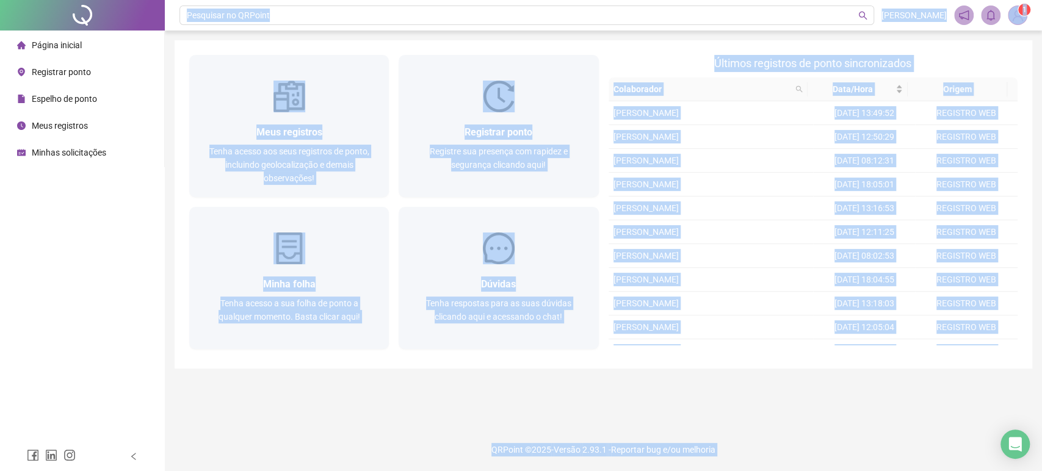  I want to click on th: Origem, so click(957, 89).